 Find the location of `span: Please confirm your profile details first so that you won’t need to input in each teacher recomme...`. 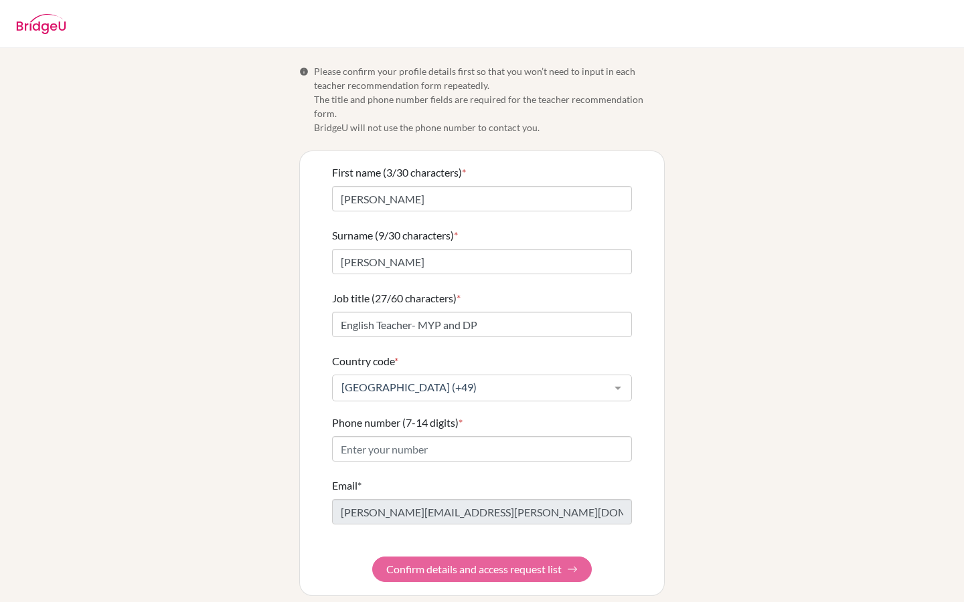

span: Please confirm your profile details first so that you won’t need to input in each teacher recomme... is located at coordinates (489, 99).